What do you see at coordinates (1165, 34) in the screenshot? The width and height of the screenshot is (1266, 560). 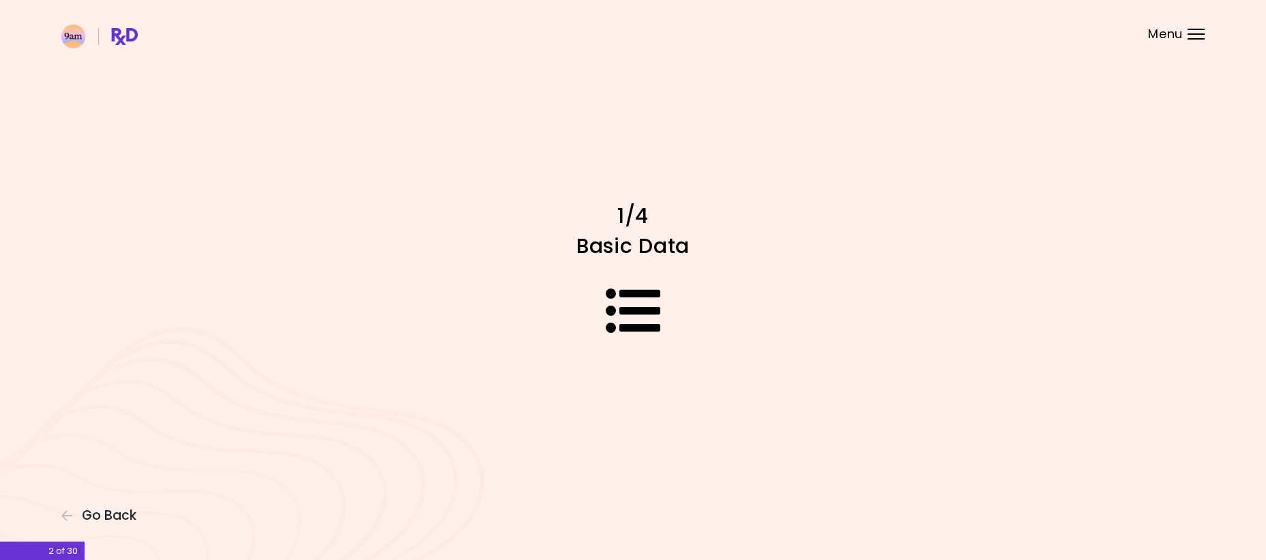 I see `span: Menu` at bounding box center [1165, 34].